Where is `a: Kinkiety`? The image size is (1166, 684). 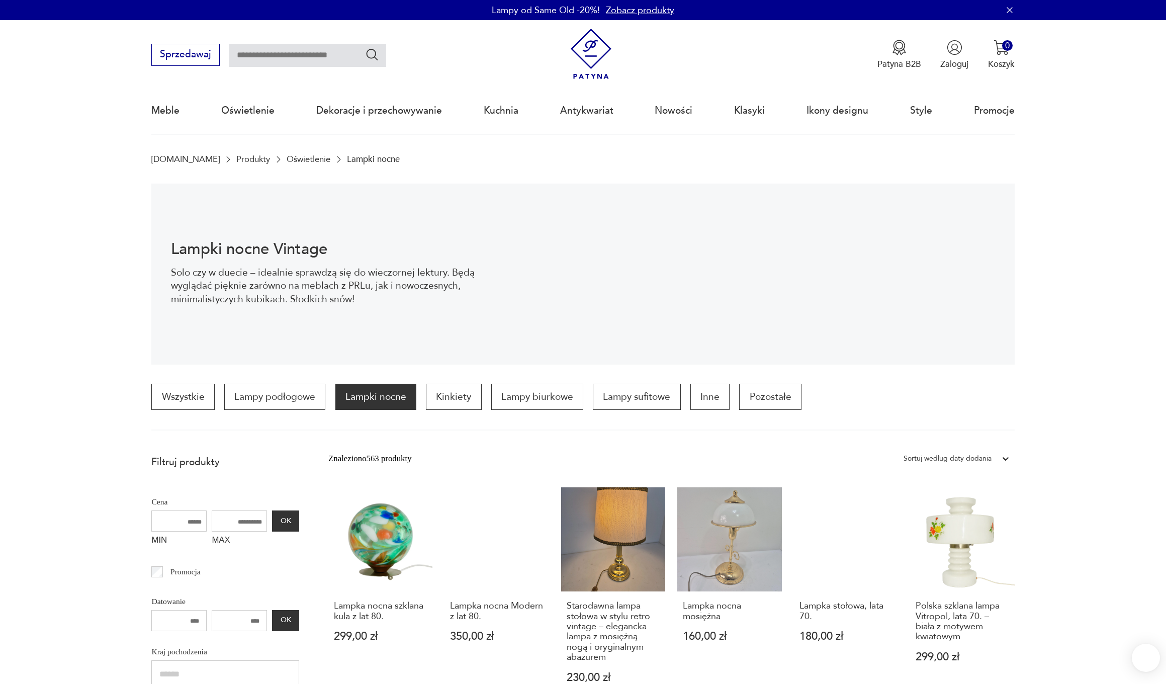
a: Kinkiety is located at coordinates (453, 397).